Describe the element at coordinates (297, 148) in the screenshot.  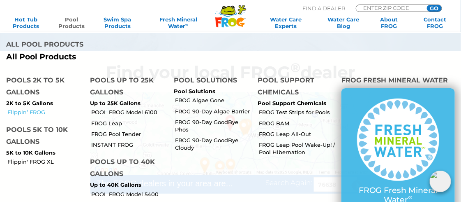
I see `a: FROG Leap Pool Wake-Up! / Pool Hibernation` at that location.